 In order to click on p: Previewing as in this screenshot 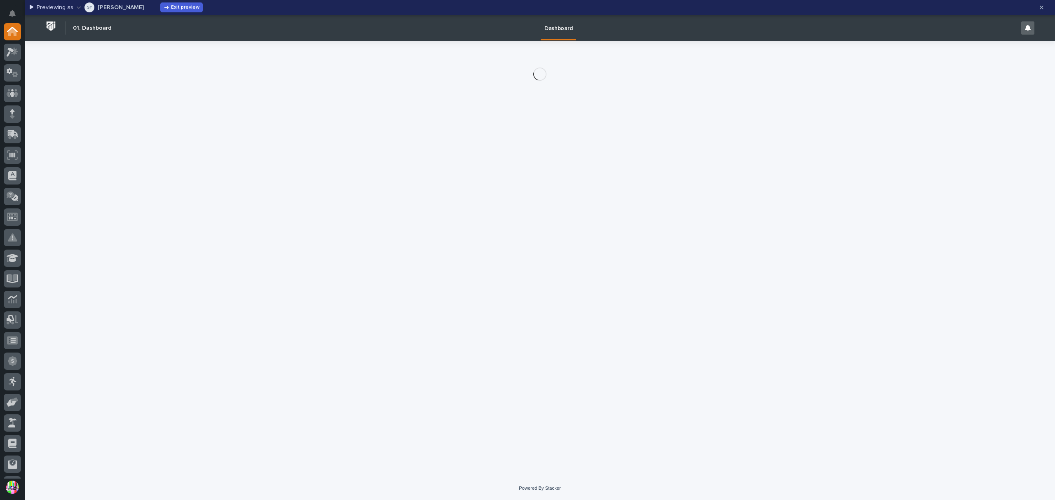, I will do `click(55, 7)`.